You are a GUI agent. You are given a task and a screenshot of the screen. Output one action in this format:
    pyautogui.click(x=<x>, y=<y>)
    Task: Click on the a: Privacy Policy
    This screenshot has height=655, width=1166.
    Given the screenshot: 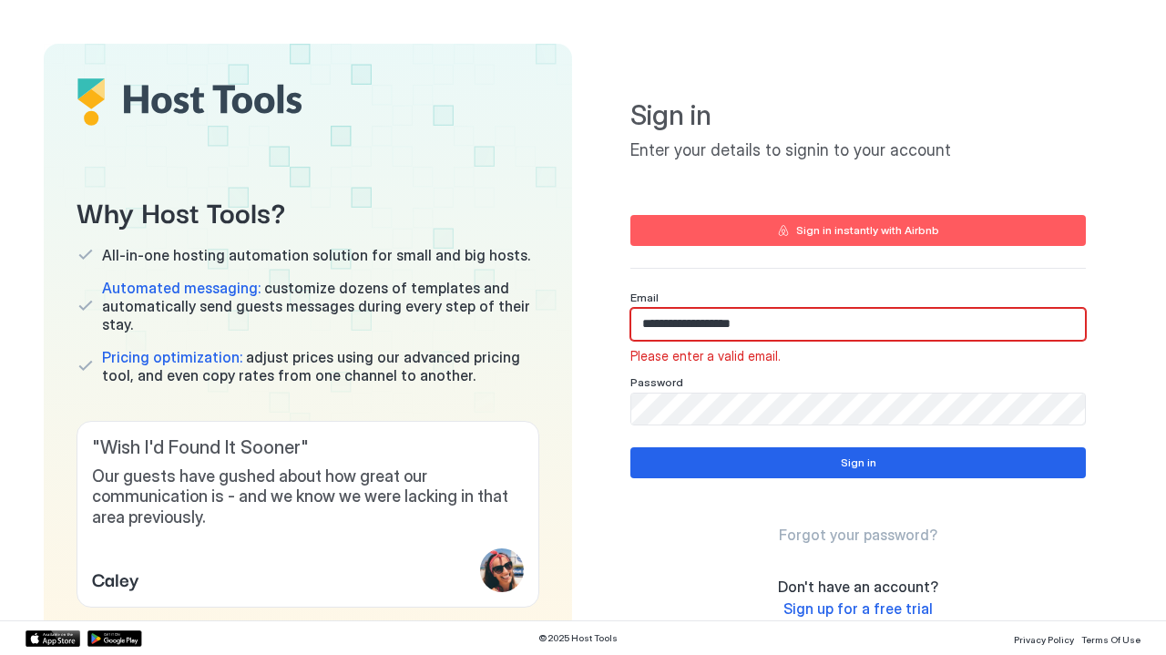 What is the action you would take?
    pyautogui.click(x=1044, y=637)
    